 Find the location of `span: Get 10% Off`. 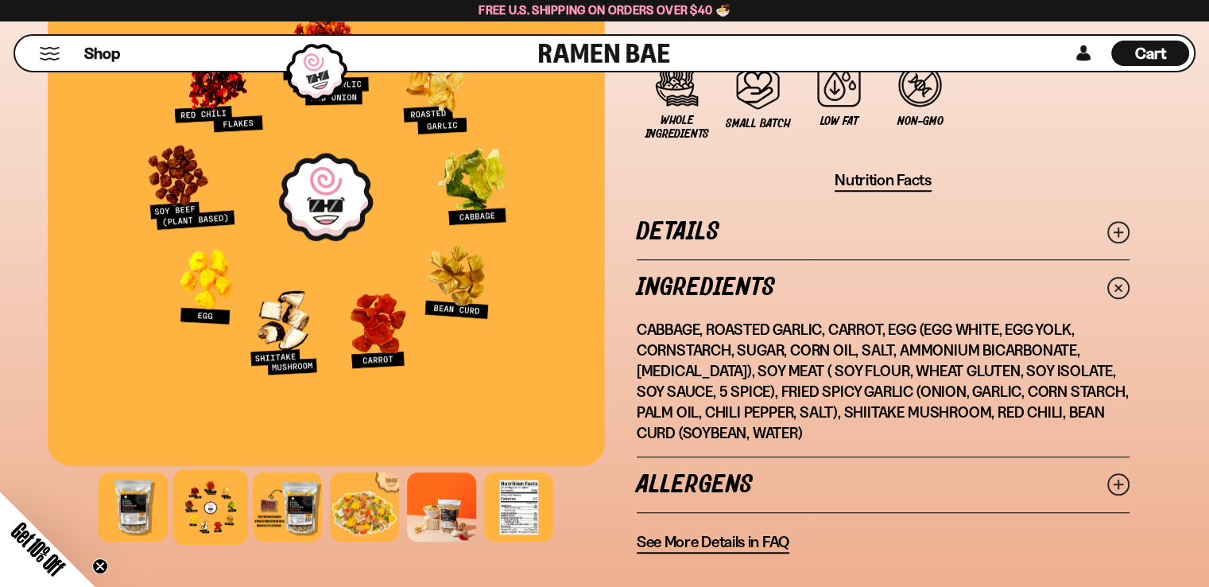

span: Get 10% Off is located at coordinates (38, 548).